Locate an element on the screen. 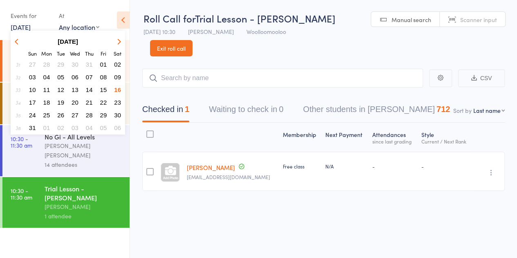  span: 22 is located at coordinates (103, 102).